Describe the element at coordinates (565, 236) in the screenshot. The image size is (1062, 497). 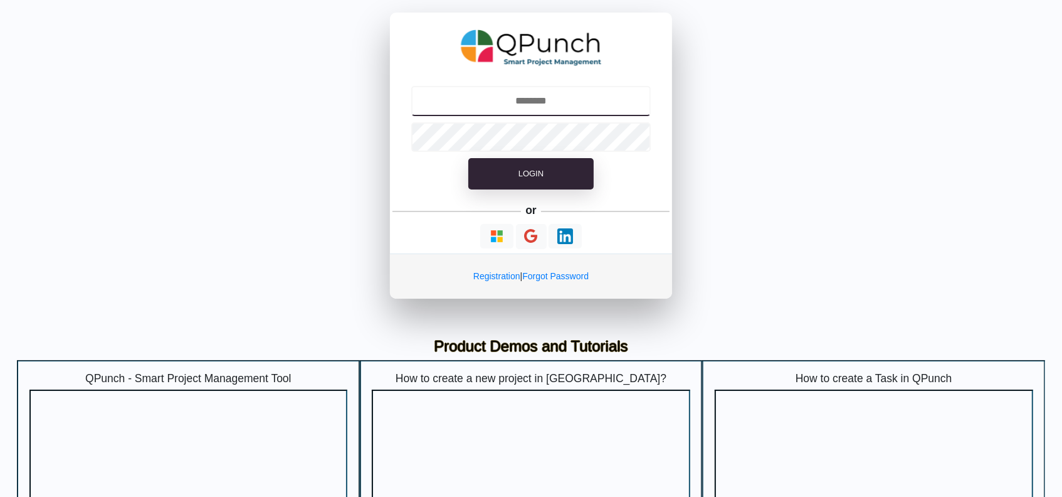
I see `button: Continue With LinkedIn` at that location.